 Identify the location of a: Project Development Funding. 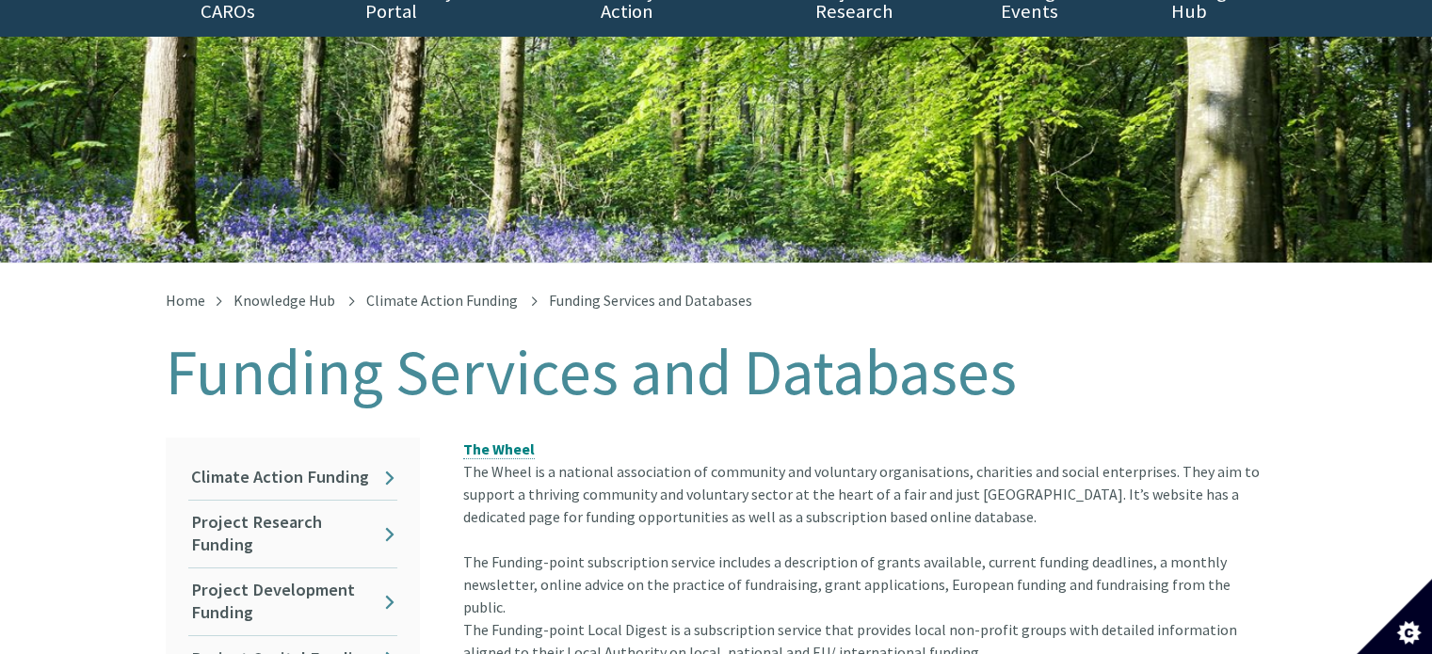
(293, 602).